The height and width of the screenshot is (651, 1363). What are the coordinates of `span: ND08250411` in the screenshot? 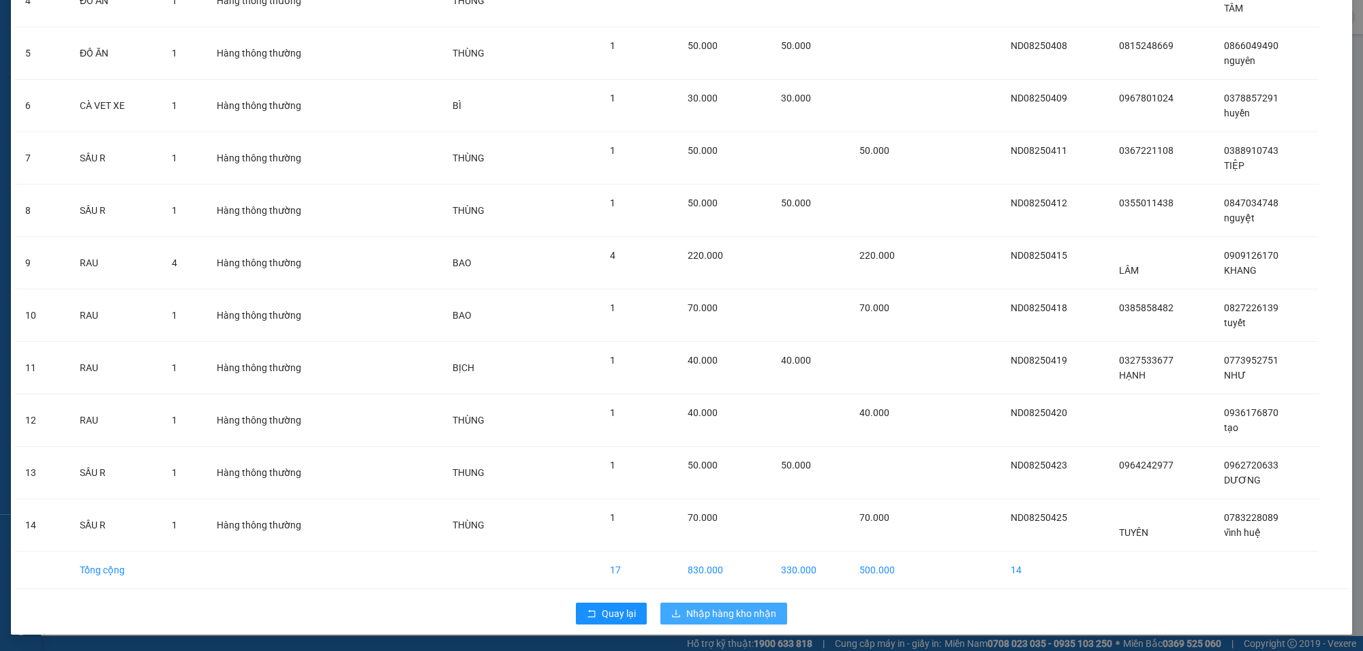 It's located at (1038, 151).